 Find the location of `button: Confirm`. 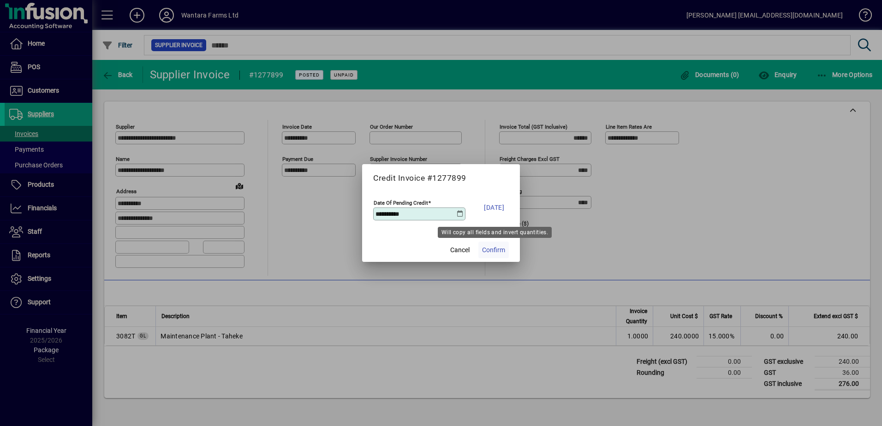

button: Confirm is located at coordinates (494, 250).